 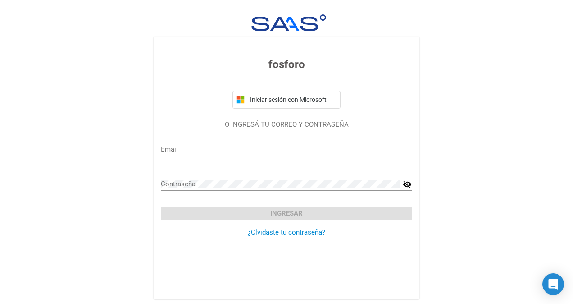 I want to click on p: O INGRESÁ TU CORREO Y CONTRASEÑA, so click(x=286, y=124).